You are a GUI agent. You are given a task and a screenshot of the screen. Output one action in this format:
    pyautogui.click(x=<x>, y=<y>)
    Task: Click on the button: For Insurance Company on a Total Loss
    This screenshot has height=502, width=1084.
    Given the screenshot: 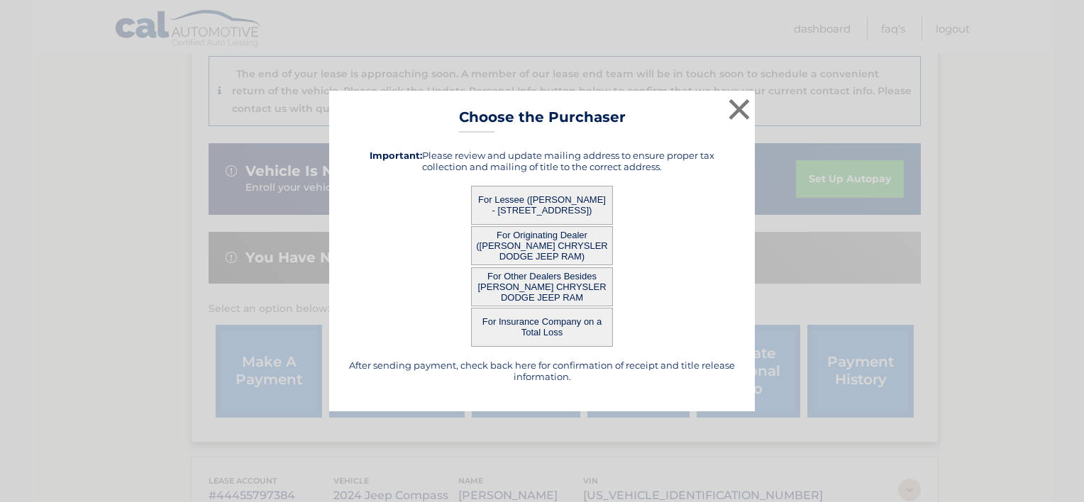 What is the action you would take?
    pyautogui.click(x=542, y=327)
    